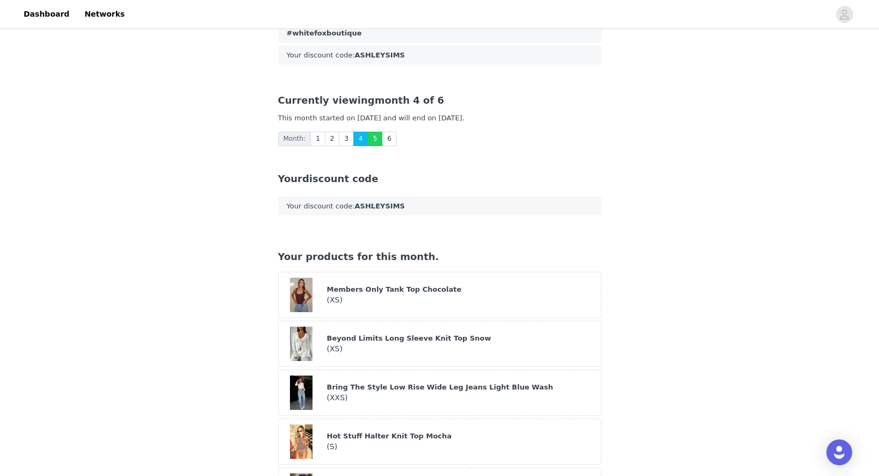 The height and width of the screenshot is (476, 879). Describe the element at coordinates (440, 178) in the screenshot. I see `div: Your` at that location.